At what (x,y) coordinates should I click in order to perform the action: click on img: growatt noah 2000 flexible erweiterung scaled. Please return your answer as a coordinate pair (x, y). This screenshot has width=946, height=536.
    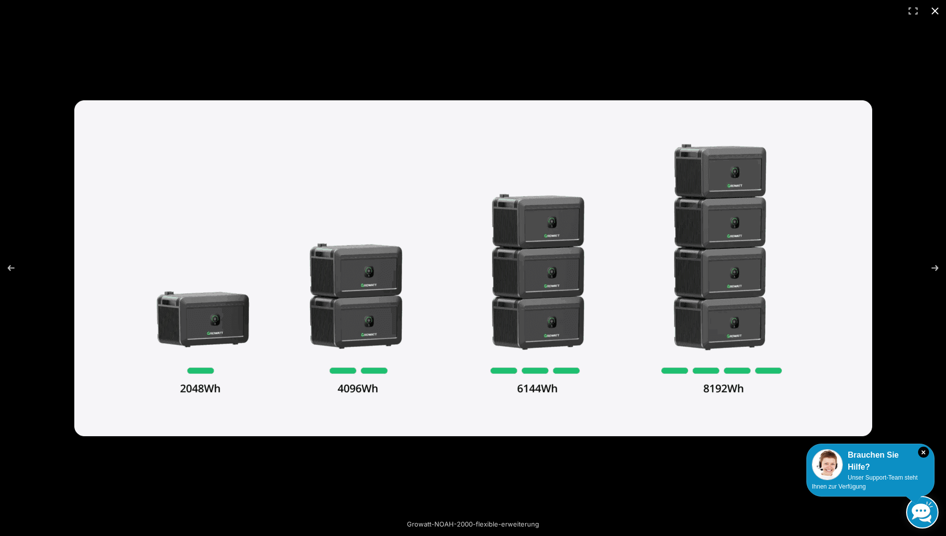
    Looking at the image, I should click on (473, 268).